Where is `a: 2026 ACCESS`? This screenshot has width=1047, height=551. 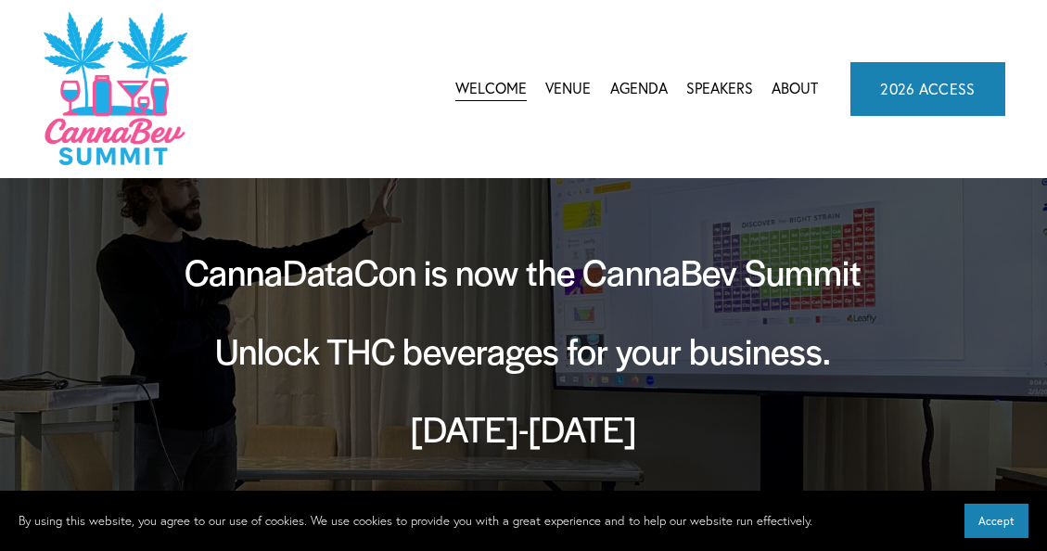 a: 2026 ACCESS is located at coordinates (928, 89).